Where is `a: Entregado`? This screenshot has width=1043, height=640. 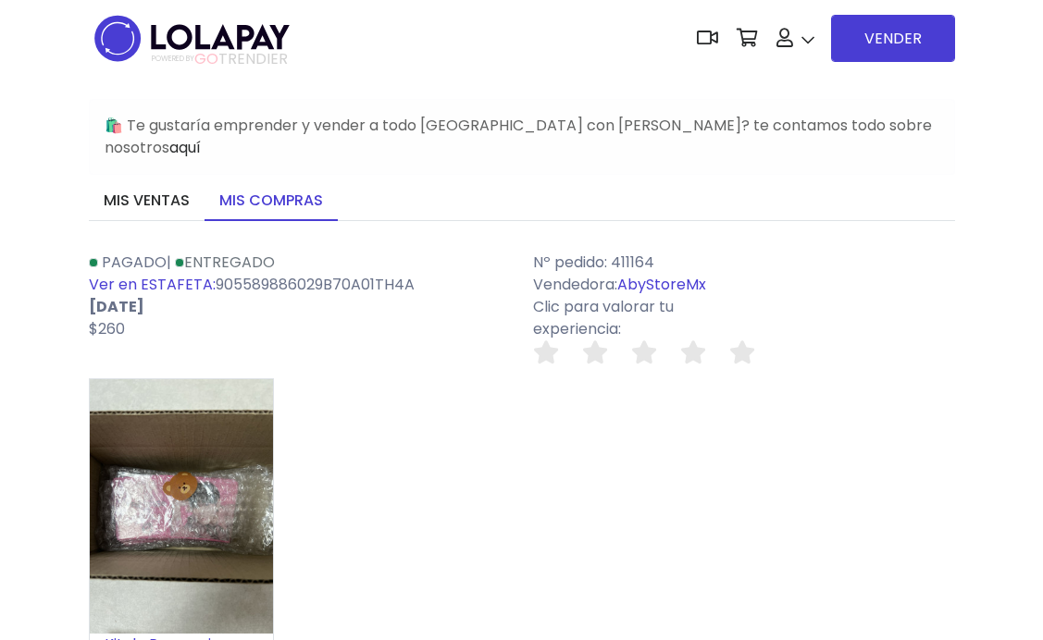 a: Entregado is located at coordinates (225, 262).